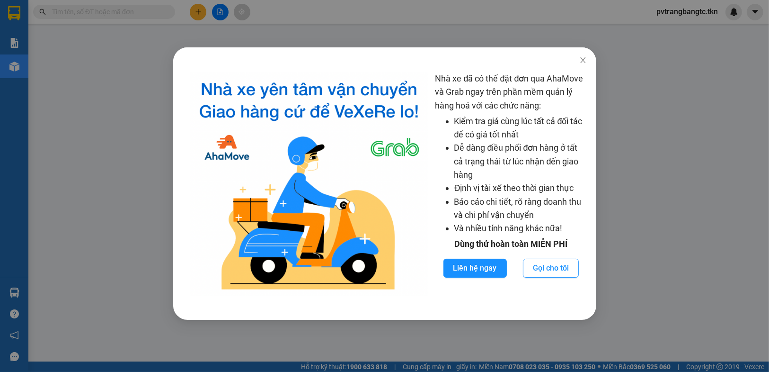 This screenshot has width=769, height=372. Describe the element at coordinates (511, 184) in the screenshot. I see `div: Nhà xe đã có thể đặt đơn qua AhaMove và Grab ngay trên phần mềm quản lý hàng hoá với các chức năng:` at that location.